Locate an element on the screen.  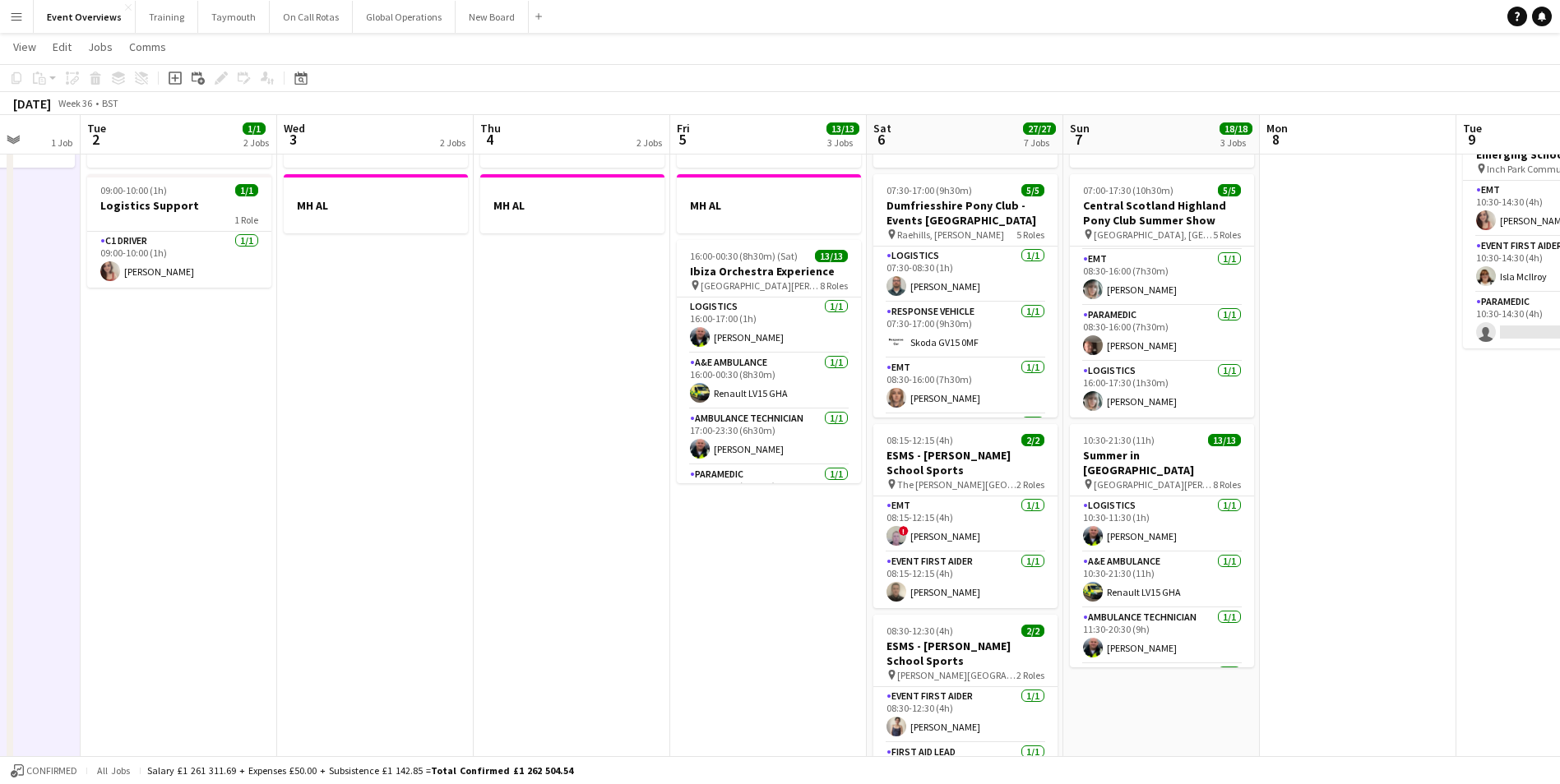
app-card-role: Response Vehicle1/107:30-17:00 (9h30m)Skoda GV15 0MF is located at coordinates (966, 331).